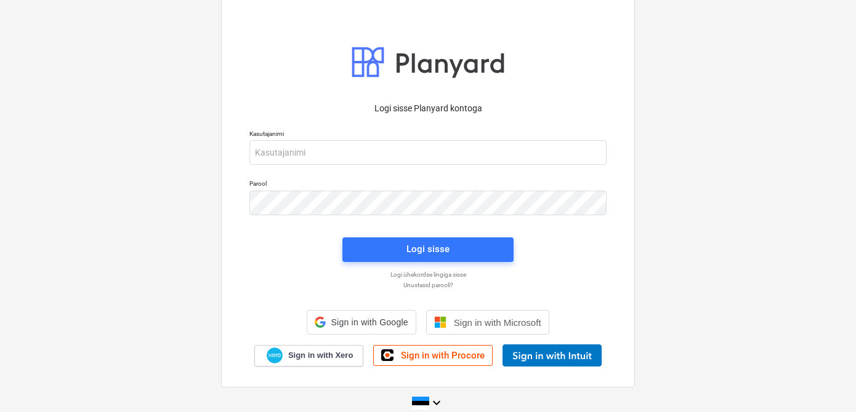 This screenshot has height=412, width=856. I want to click on img: Xero logo, so click(275, 356).